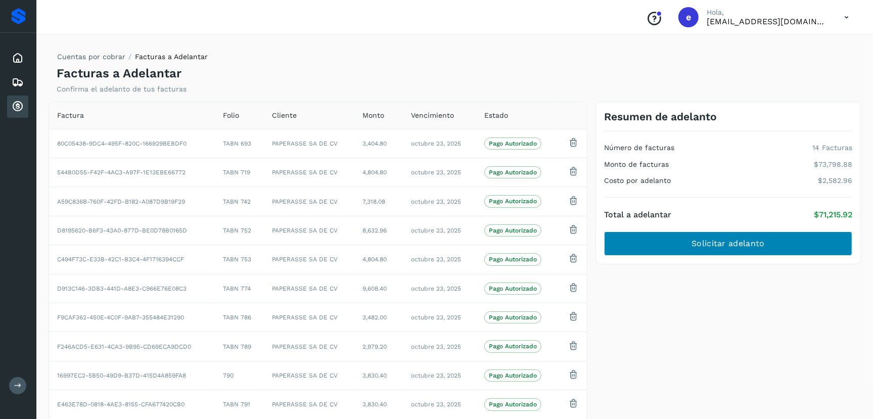 The width and height of the screenshot is (873, 419). Describe the element at coordinates (239, 288) in the screenshot. I see `td: TABN 774` at that location.